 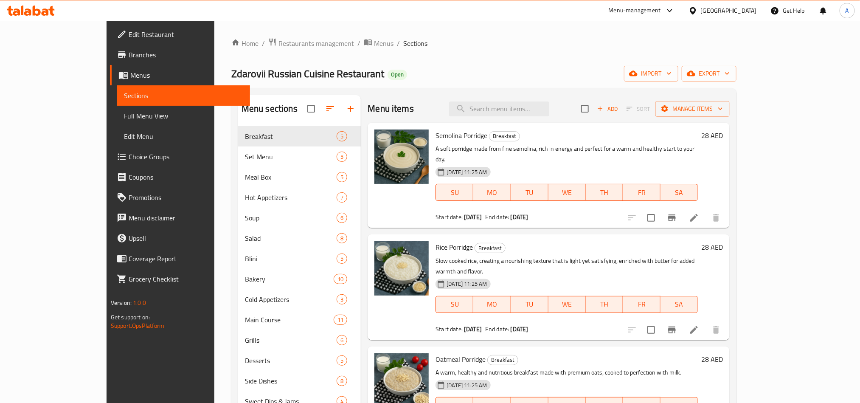 I want to click on span: Zdarovii Russian Cuisine Restaurant, so click(x=308, y=73).